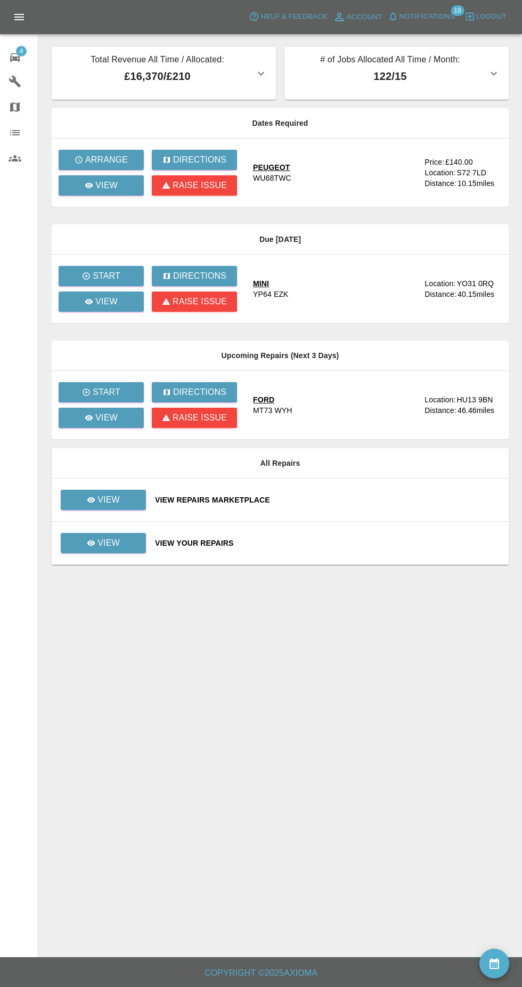  Describe the element at coordinates (271, 283) in the screenshot. I see `div: MINI` at that location.